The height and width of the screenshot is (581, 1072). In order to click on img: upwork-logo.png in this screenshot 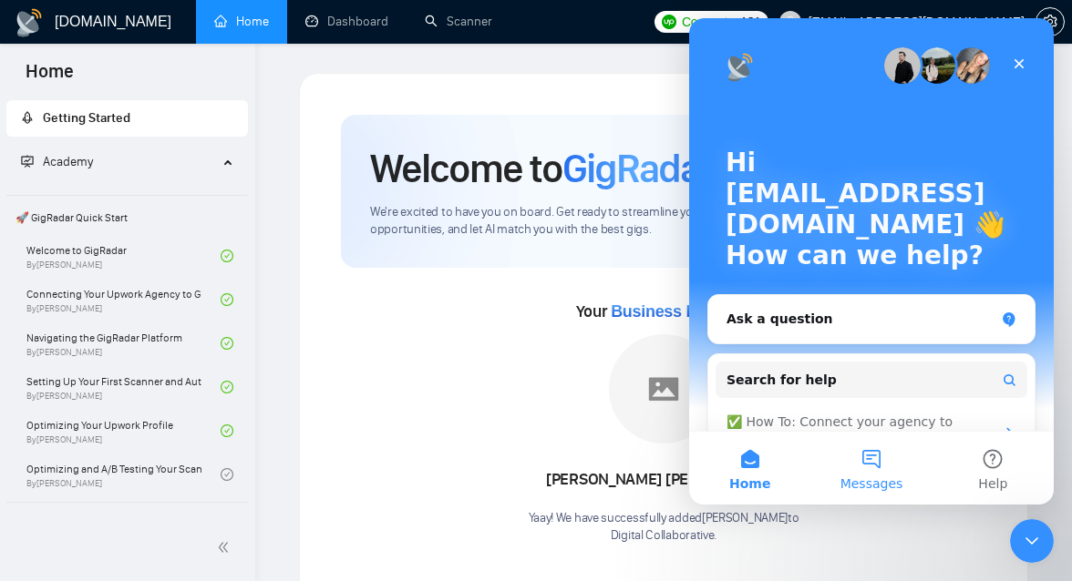, I will do `click(669, 22)`.